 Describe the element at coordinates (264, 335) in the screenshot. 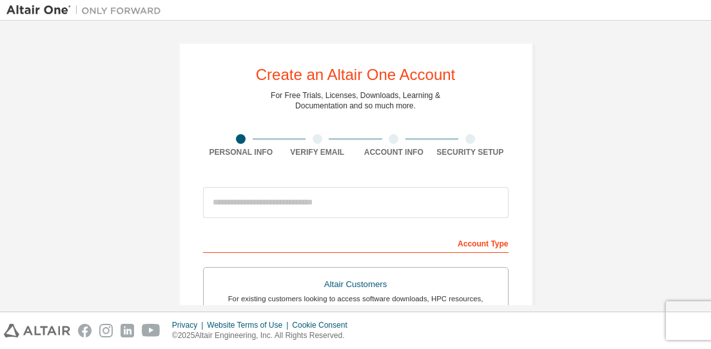

I see `p: © 2025 Altair Engineering, Inc. All Rights Reserved.` at that location.